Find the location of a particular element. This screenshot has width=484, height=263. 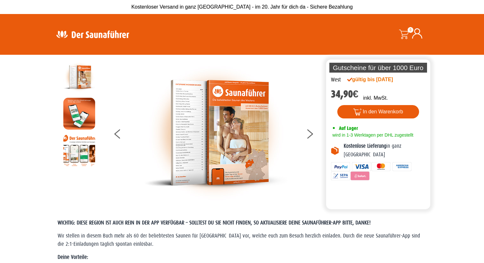

strong: Deine Vorteile: is located at coordinates (73, 257).